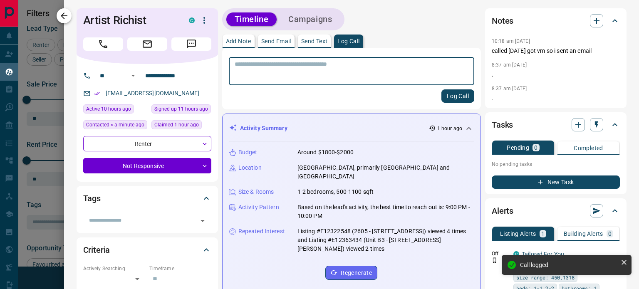  What do you see at coordinates (556, 182) in the screenshot?
I see `button: New Task` at bounding box center [556, 182].